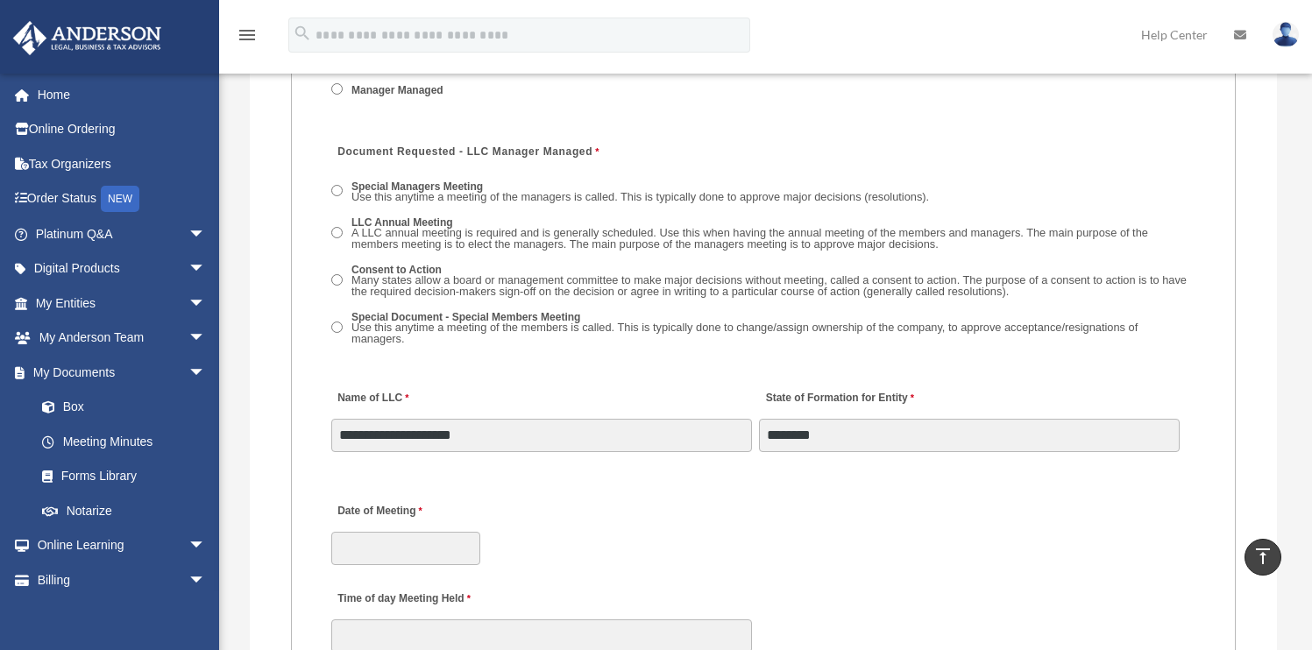  Describe the element at coordinates (122, 269) in the screenshot. I see `a: Digital Productsarrow_drop_down` at that location.